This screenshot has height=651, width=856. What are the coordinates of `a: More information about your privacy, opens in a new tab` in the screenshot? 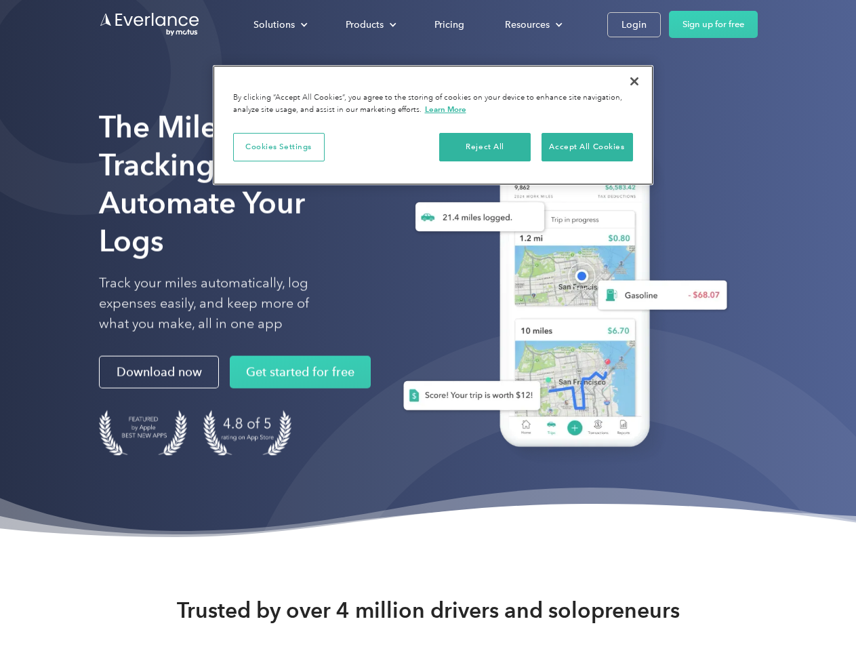 It's located at (445, 109).